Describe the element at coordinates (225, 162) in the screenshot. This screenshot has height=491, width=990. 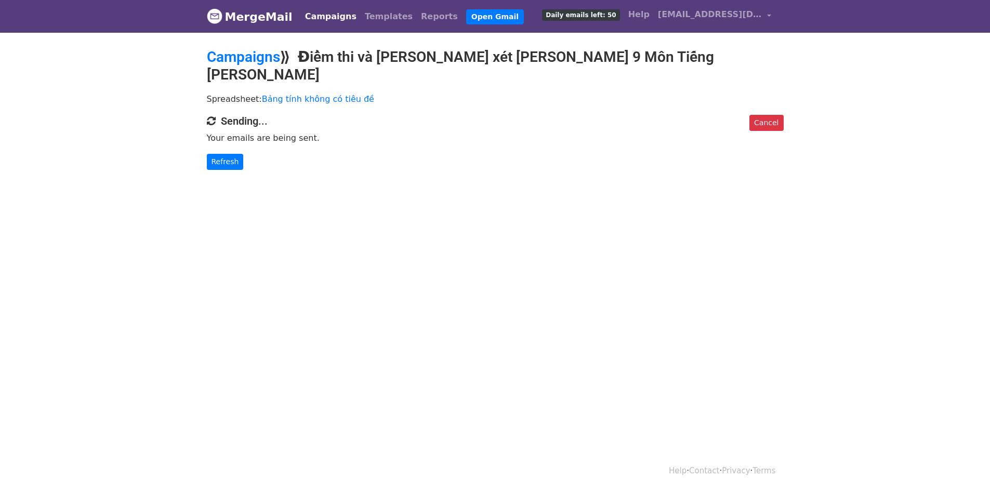
I see `a: Refresh` at that location.